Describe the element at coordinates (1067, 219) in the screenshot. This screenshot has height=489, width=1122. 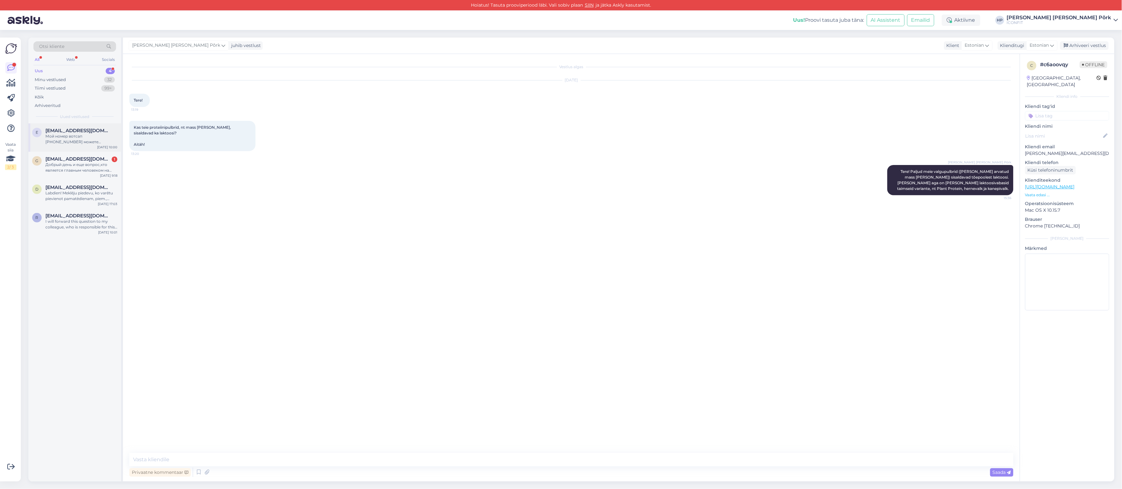
I see `p: Brauser` at that location.